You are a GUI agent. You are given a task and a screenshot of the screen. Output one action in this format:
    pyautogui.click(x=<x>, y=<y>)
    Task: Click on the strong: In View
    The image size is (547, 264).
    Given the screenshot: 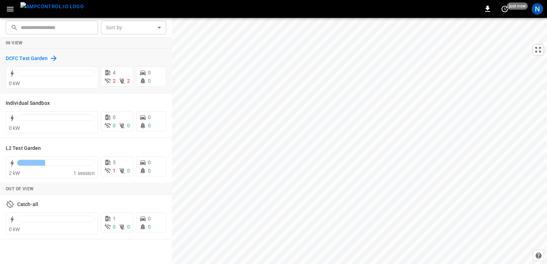 What is the action you would take?
    pyautogui.click(x=14, y=43)
    